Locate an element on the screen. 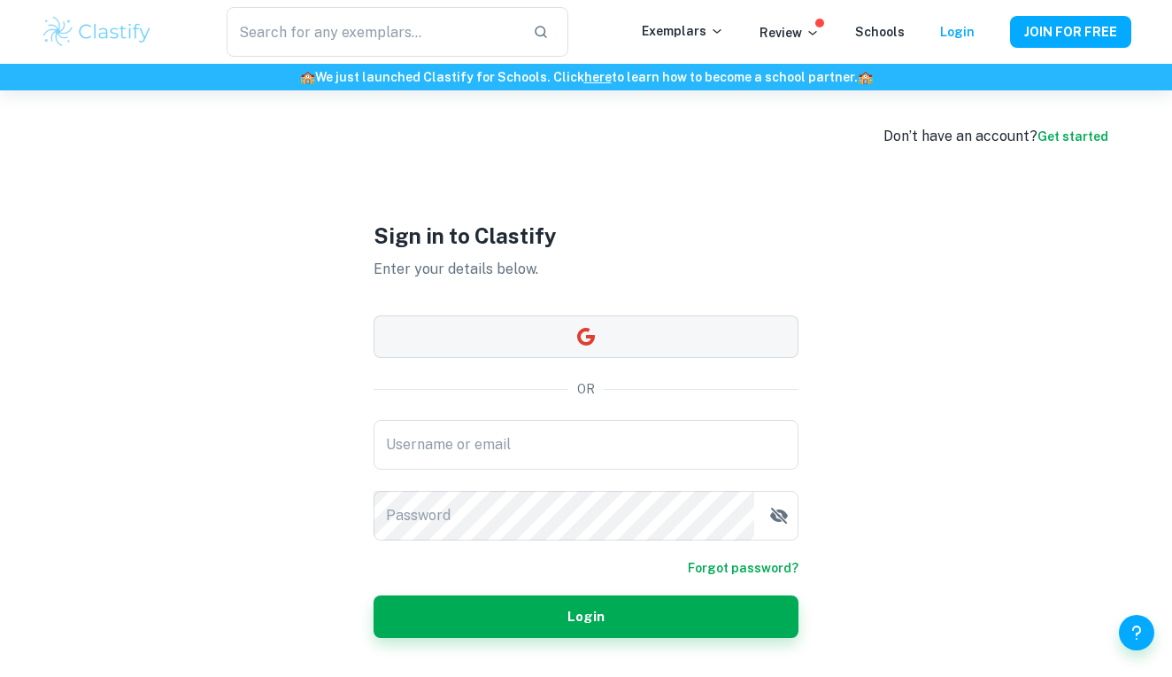 Image resolution: width=1172 pixels, height=677 pixels. a: Forgot password? is located at coordinates (743, 568).